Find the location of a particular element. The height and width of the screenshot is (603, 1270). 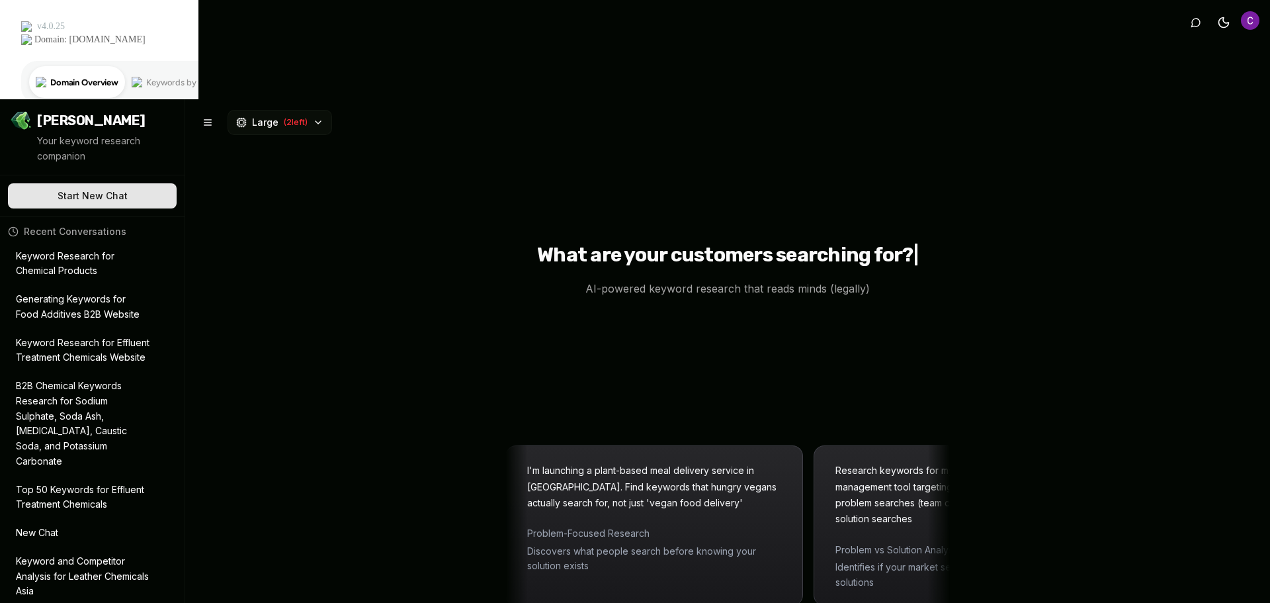

button: Top 50 Keywords for Effluent Treatment Chemicals is located at coordinates (92, 498).